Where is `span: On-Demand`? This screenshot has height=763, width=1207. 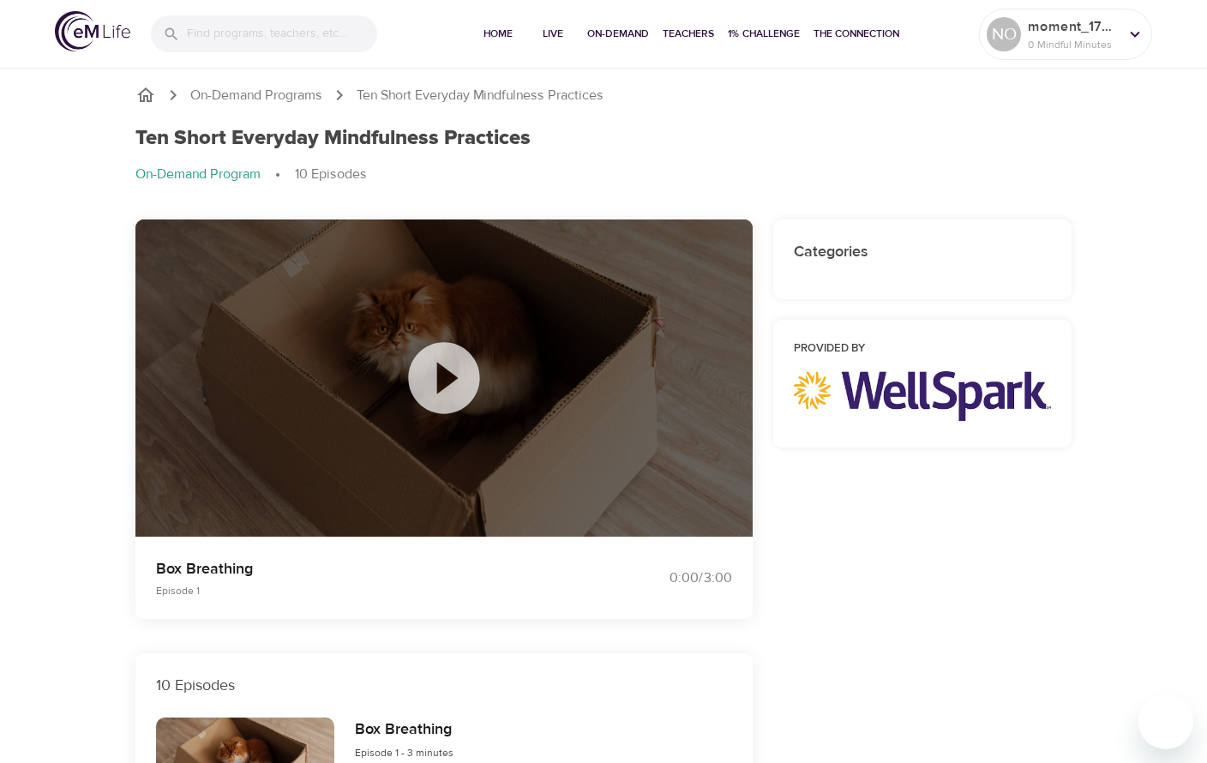 span: On-Demand is located at coordinates (618, 33).